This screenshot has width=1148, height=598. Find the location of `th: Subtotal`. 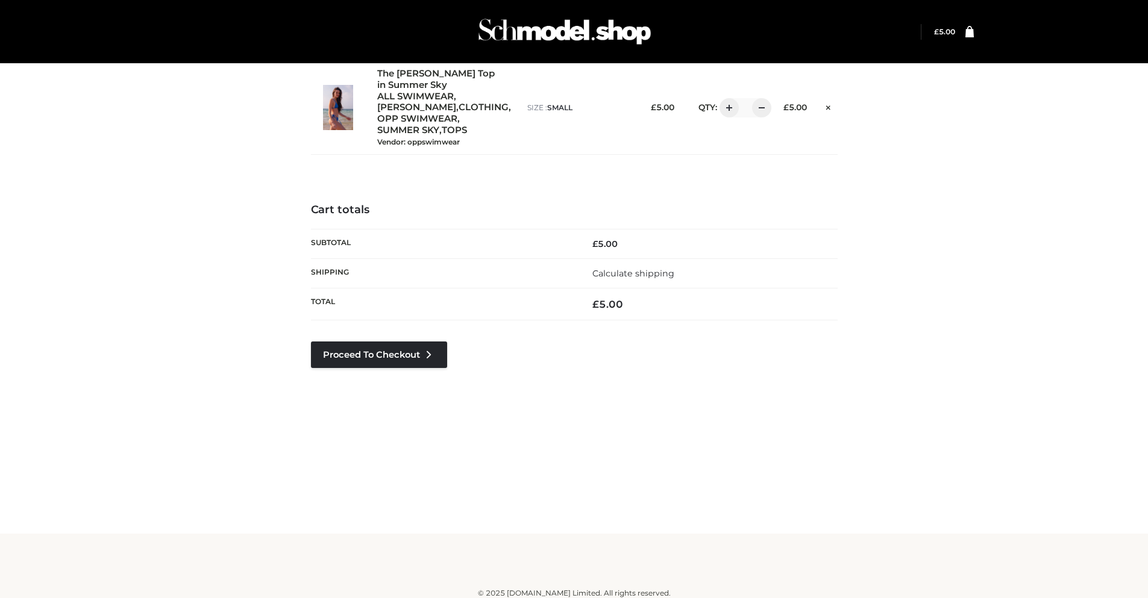

th: Subtotal is located at coordinates (442, 243).